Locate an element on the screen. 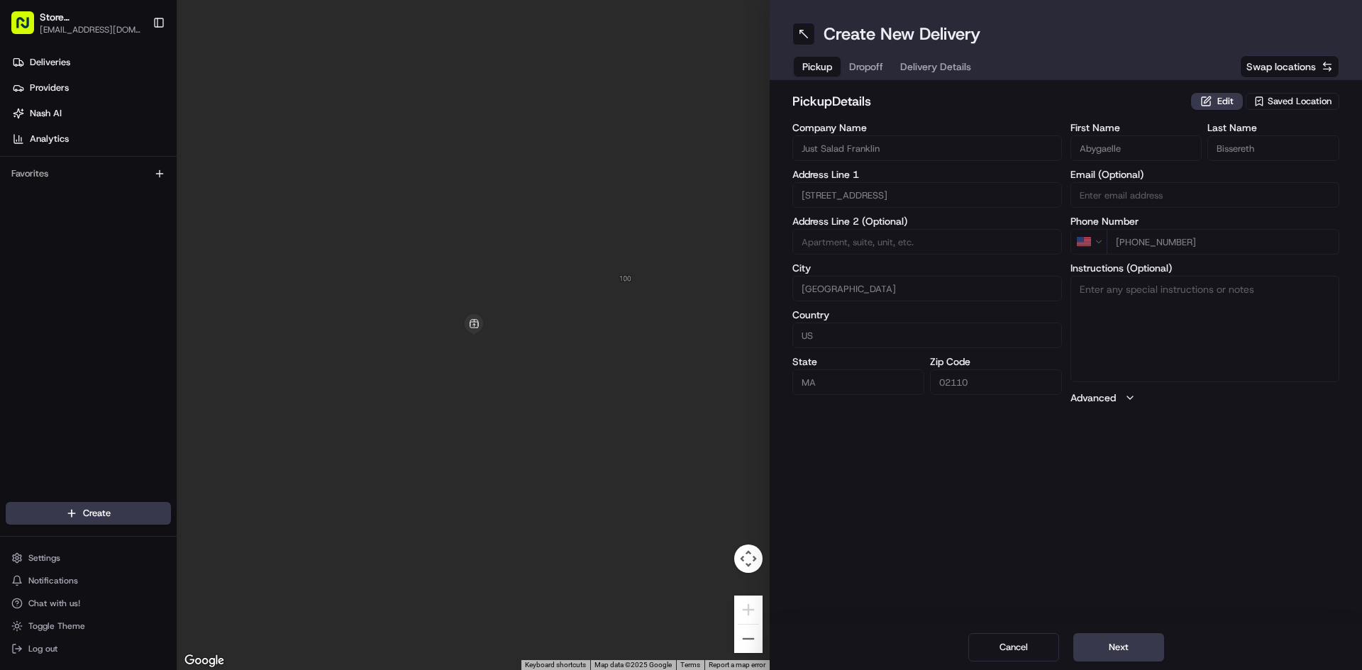  button: Advanced is located at coordinates (1205, 398).